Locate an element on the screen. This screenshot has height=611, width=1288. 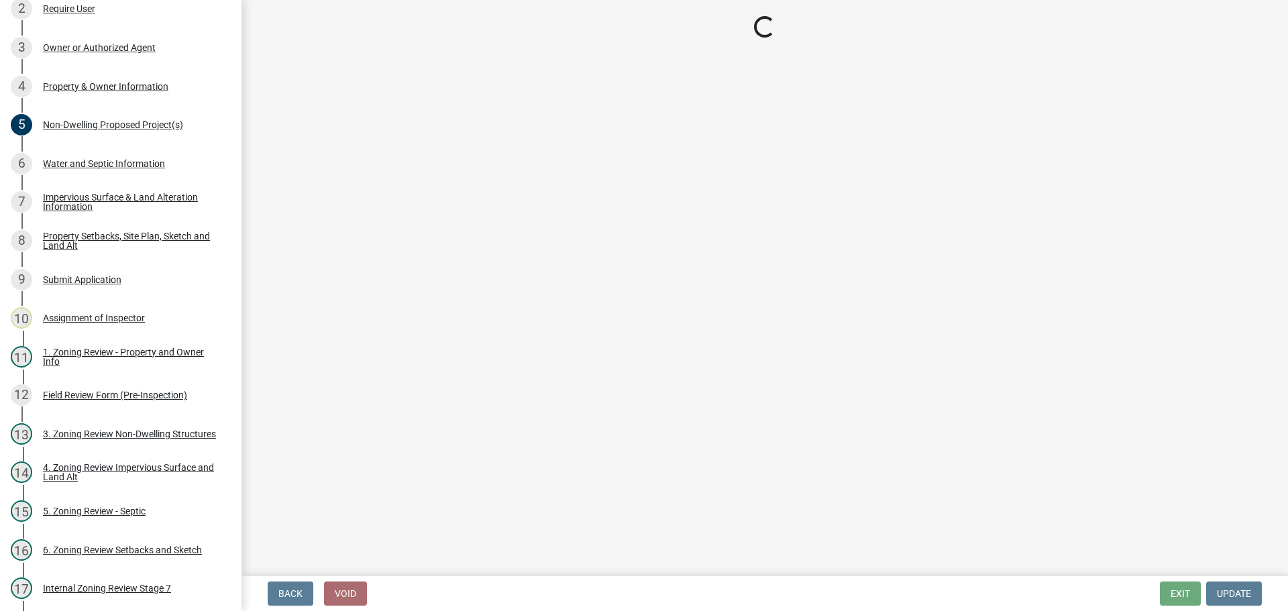
div: 17 is located at coordinates (21, 588).